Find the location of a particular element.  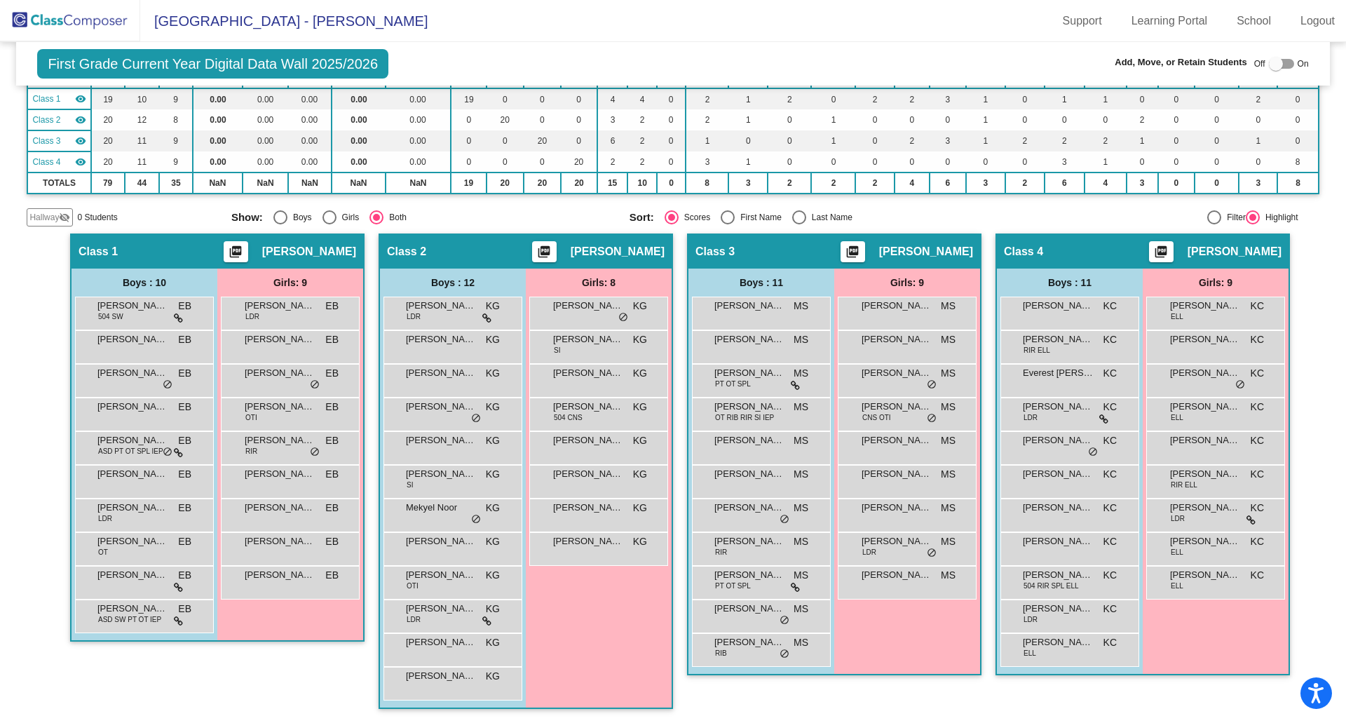

span: Class 3 is located at coordinates (46, 141).